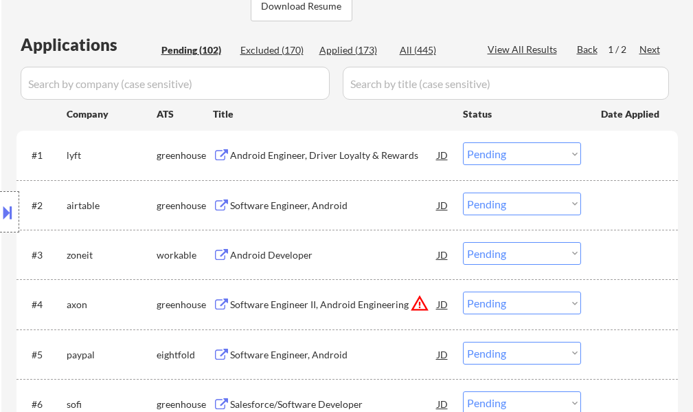  Describe the element at coordinates (89, 45) in the screenshot. I see `div: Applications` at that location.